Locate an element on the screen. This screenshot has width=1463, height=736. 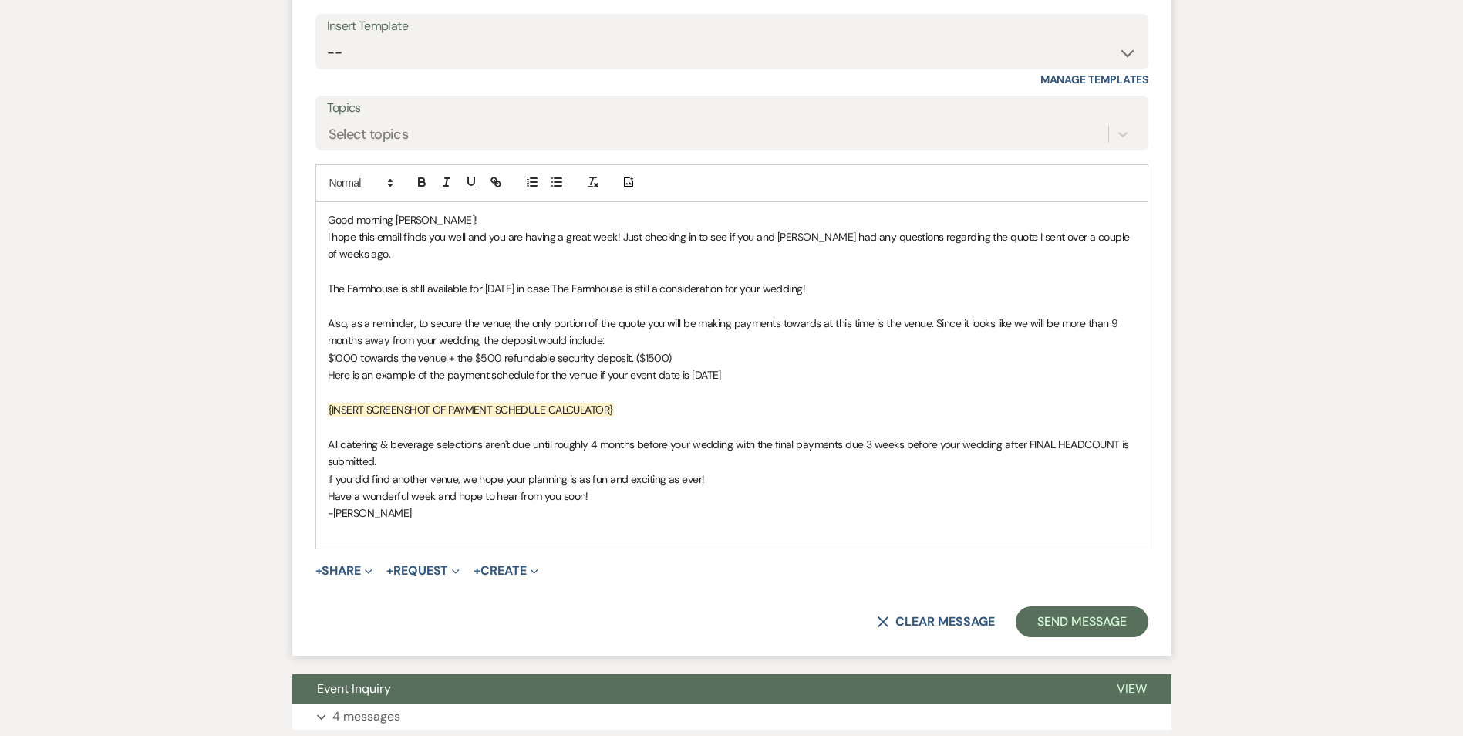
span: {INSERT SCREENSHOT OF PAYMENT SCHEDULE CALCULATOR} is located at coordinates (470, 409).